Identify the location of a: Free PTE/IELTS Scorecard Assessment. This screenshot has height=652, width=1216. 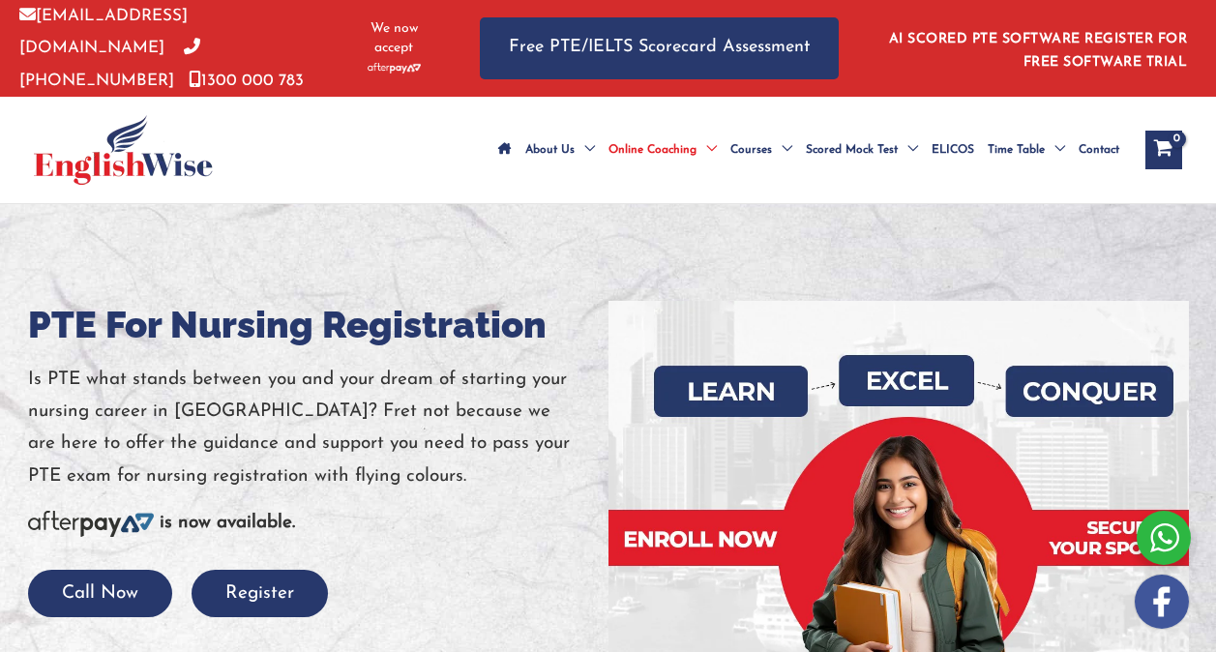
(659, 47).